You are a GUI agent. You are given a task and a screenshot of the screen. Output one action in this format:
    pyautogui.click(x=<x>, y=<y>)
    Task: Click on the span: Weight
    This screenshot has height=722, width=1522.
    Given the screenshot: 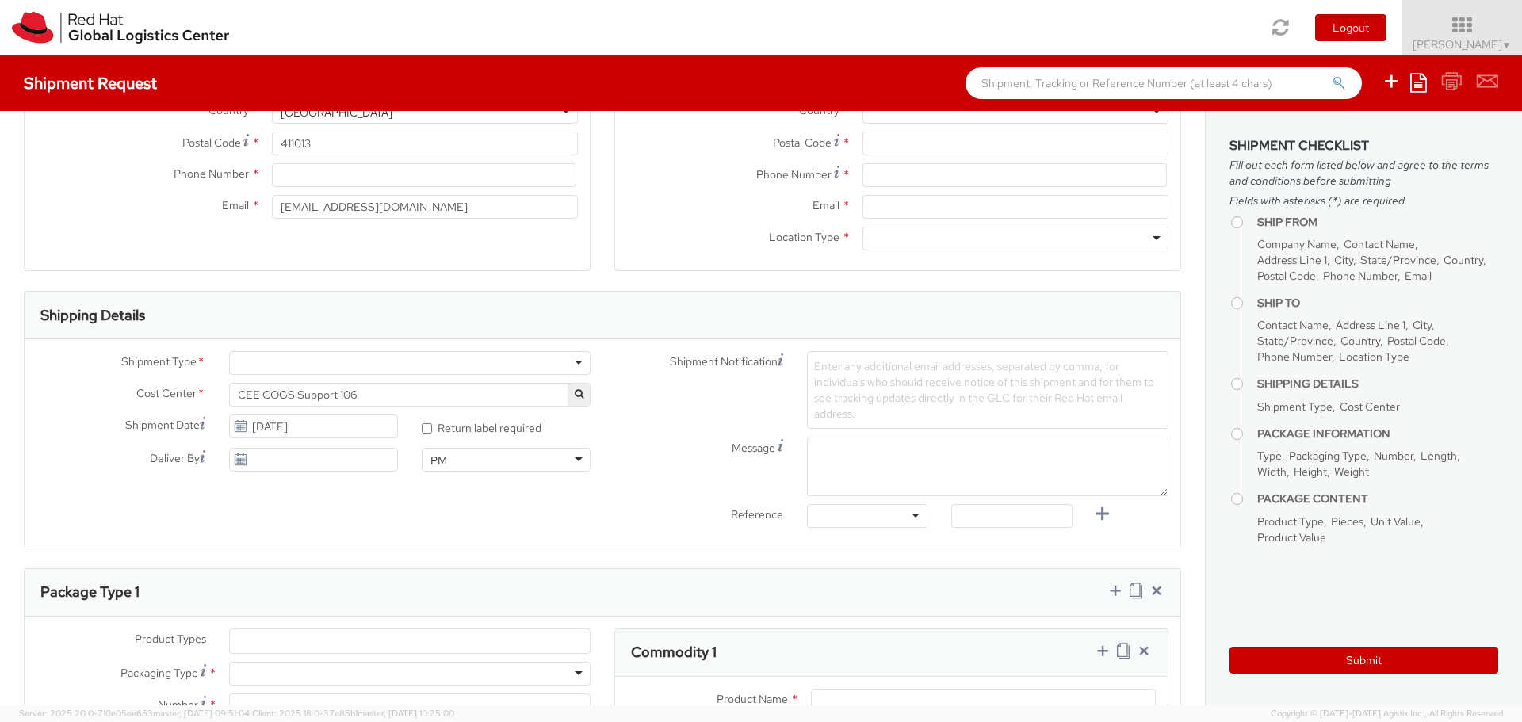 What is the action you would take?
    pyautogui.click(x=1352, y=472)
    